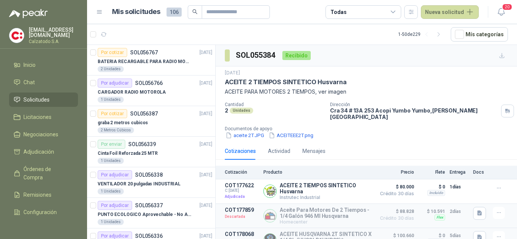 The image size is (517, 239). I want to click on span: Inicio, so click(29, 65).